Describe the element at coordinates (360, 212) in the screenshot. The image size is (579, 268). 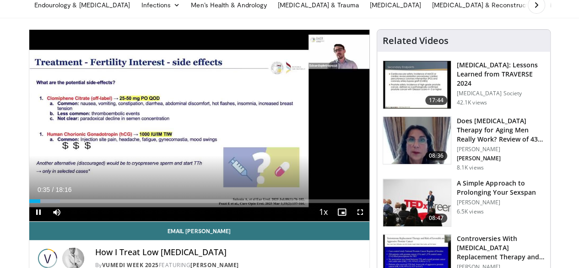
I see `button: Fullscreen` at that location.